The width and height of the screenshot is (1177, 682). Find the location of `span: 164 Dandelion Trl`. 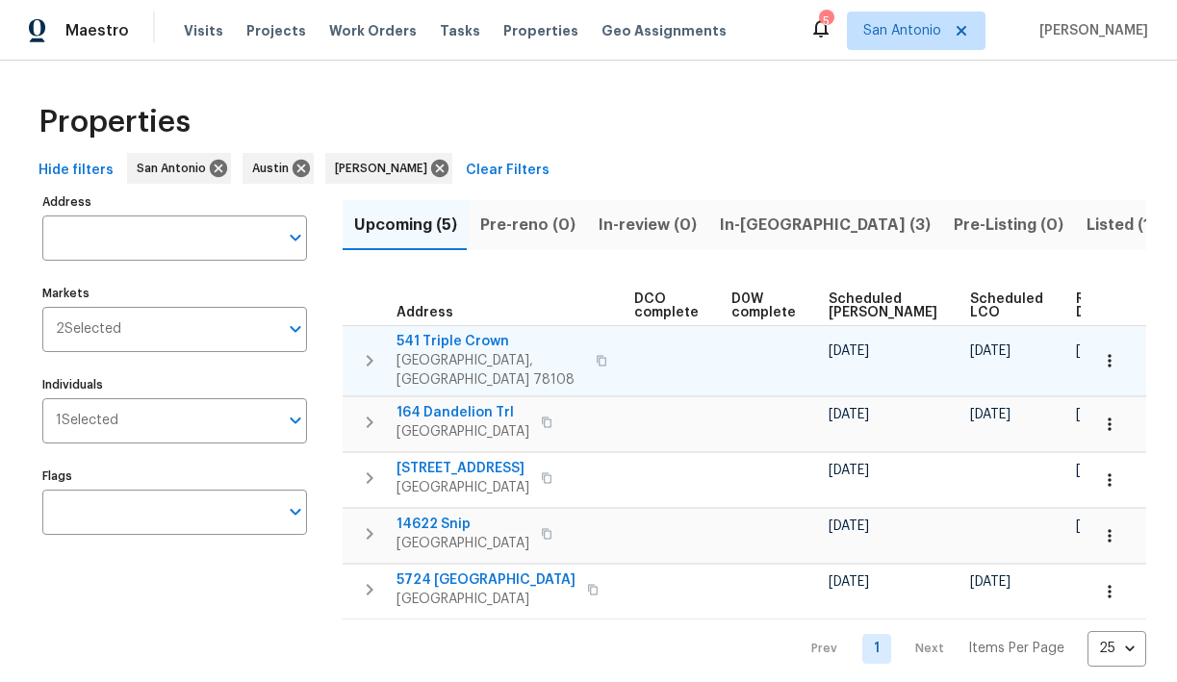

span: 164 Dandelion Trl is located at coordinates (463, 413).